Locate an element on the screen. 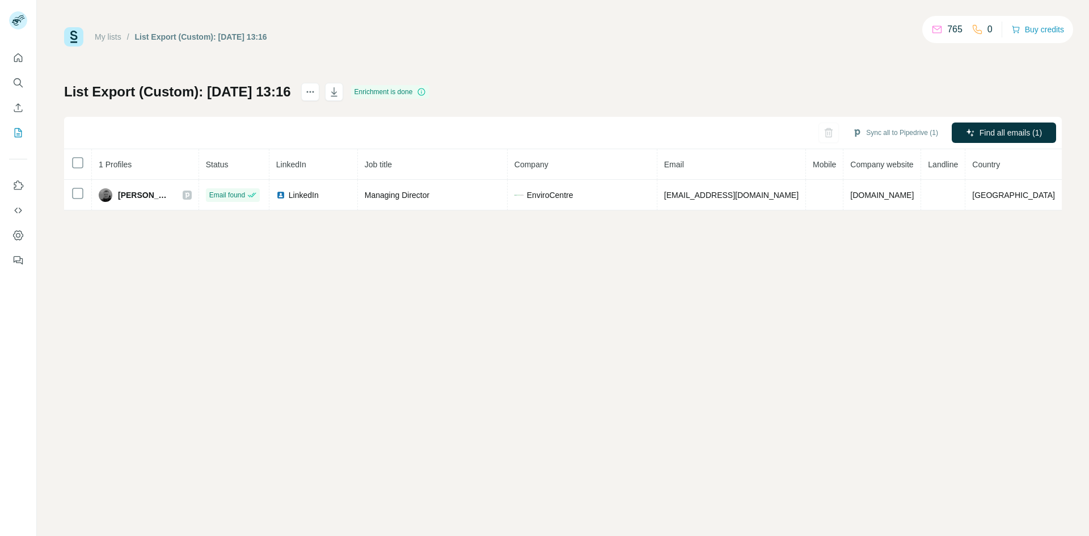  button: Use Surfe API is located at coordinates (18, 210).